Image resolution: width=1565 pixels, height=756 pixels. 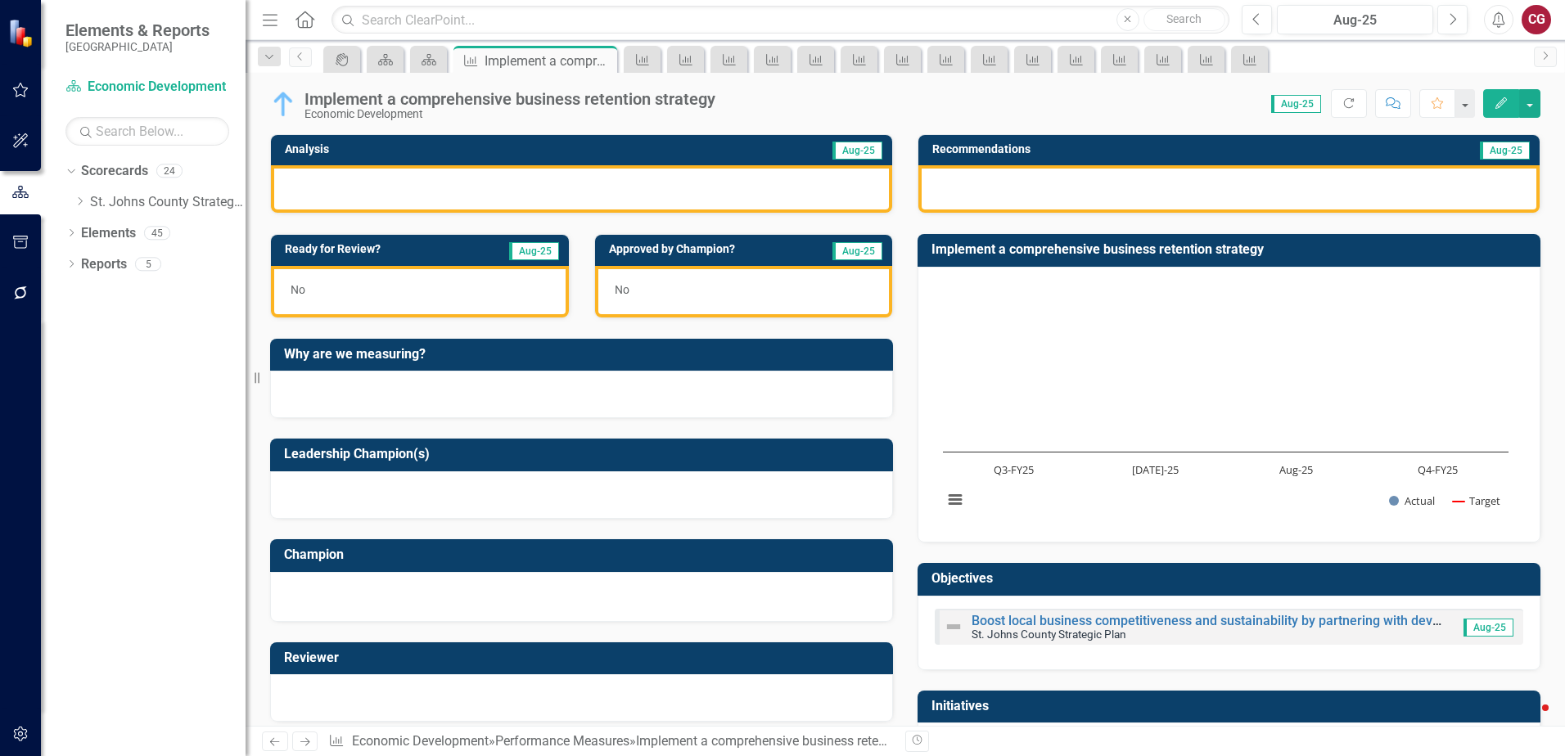 What do you see at coordinates (283, 104) in the screenshot?
I see `img: In Progress` at bounding box center [283, 104].